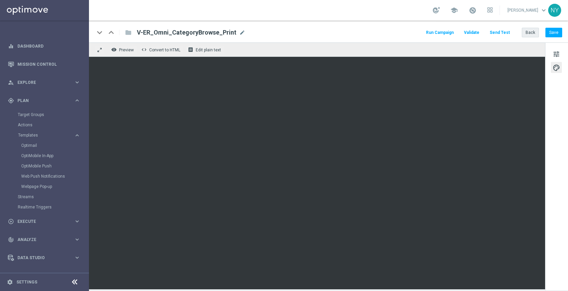 Image resolution: width=568 pixels, height=291 pixels. I want to click on div: NY, so click(555, 10).